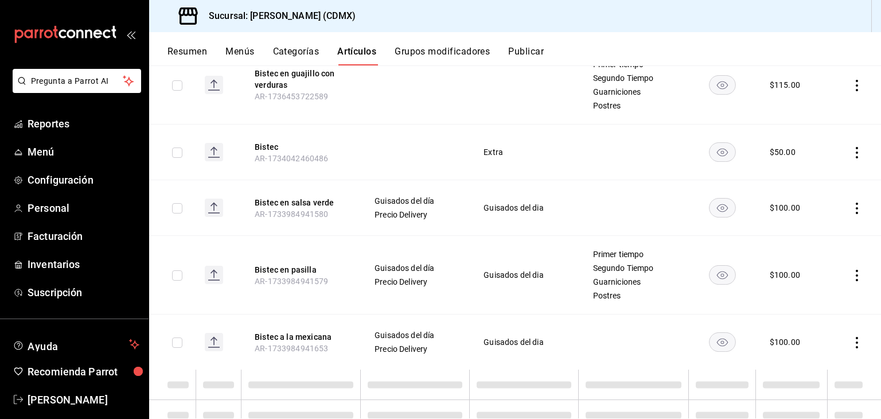 The width and height of the screenshot is (881, 419). What do you see at coordinates (83, 208) in the screenshot?
I see `span: Personal` at bounding box center [83, 208].